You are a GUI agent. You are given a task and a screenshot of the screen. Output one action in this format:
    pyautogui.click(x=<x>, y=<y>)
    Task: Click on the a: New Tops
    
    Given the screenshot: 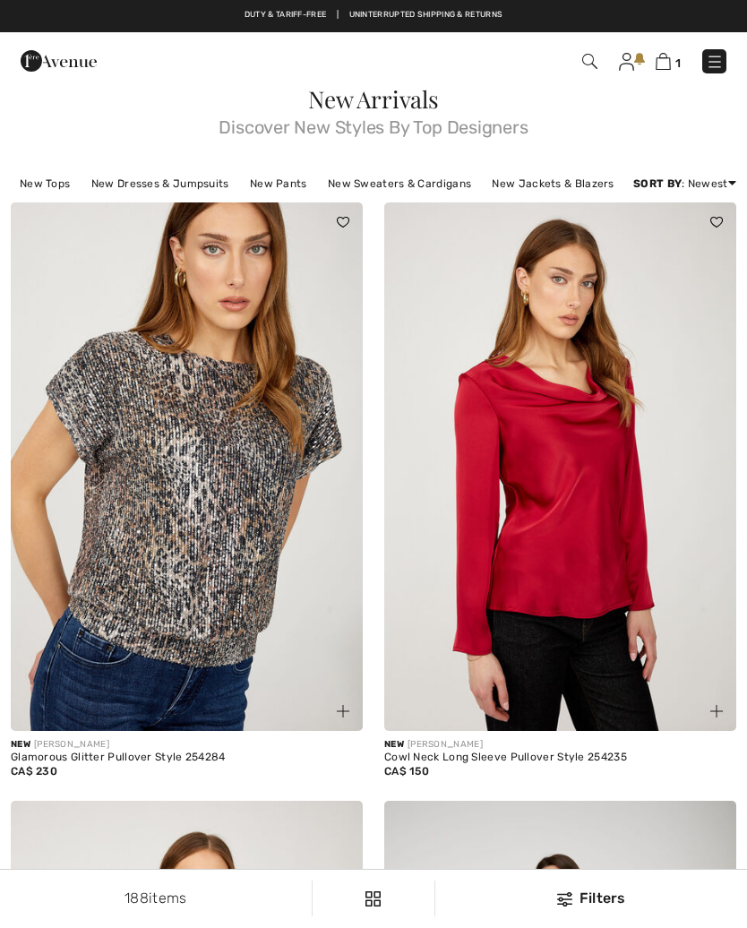 What is the action you would take?
    pyautogui.click(x=45, y=184)
    